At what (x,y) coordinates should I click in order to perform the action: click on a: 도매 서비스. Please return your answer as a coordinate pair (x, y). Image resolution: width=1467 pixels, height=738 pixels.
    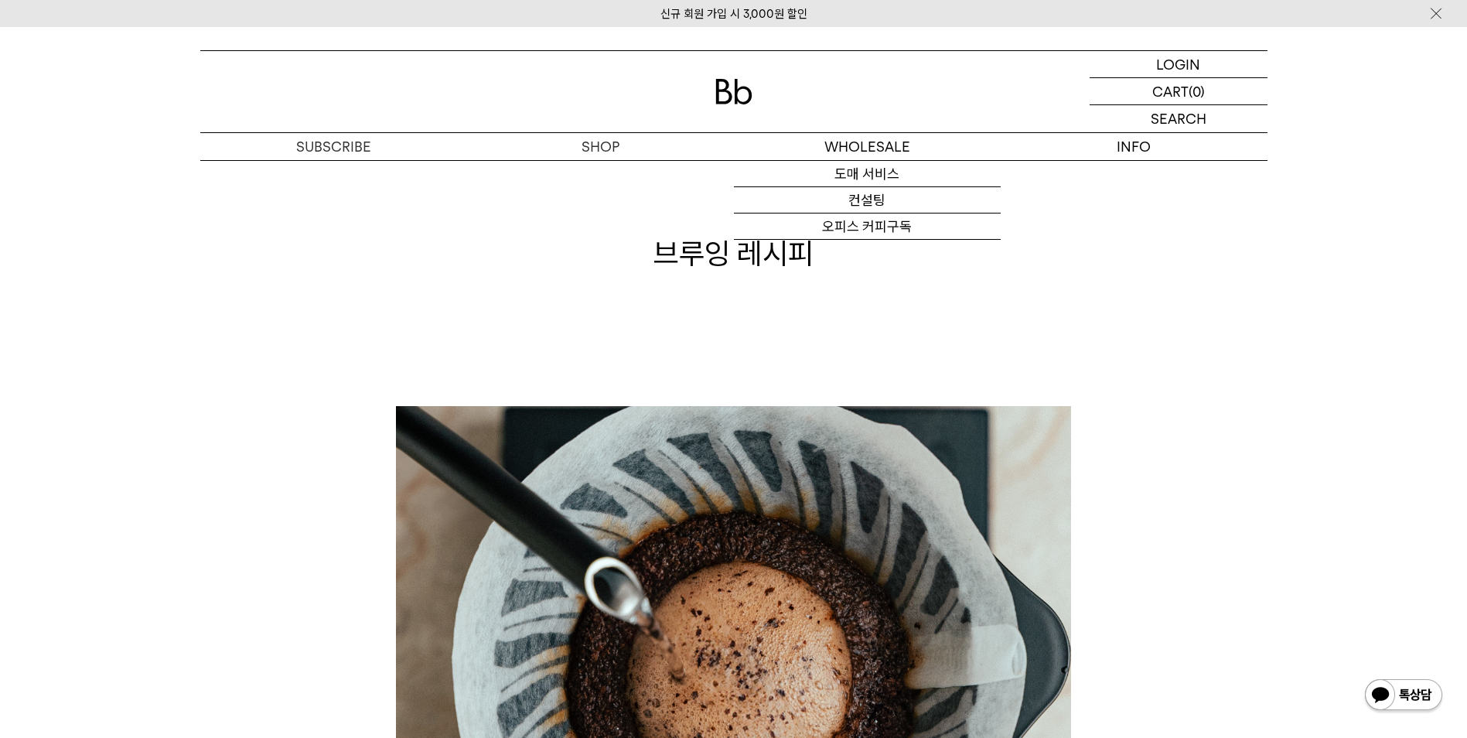
    Looking at the image, I should click on (867, 174).